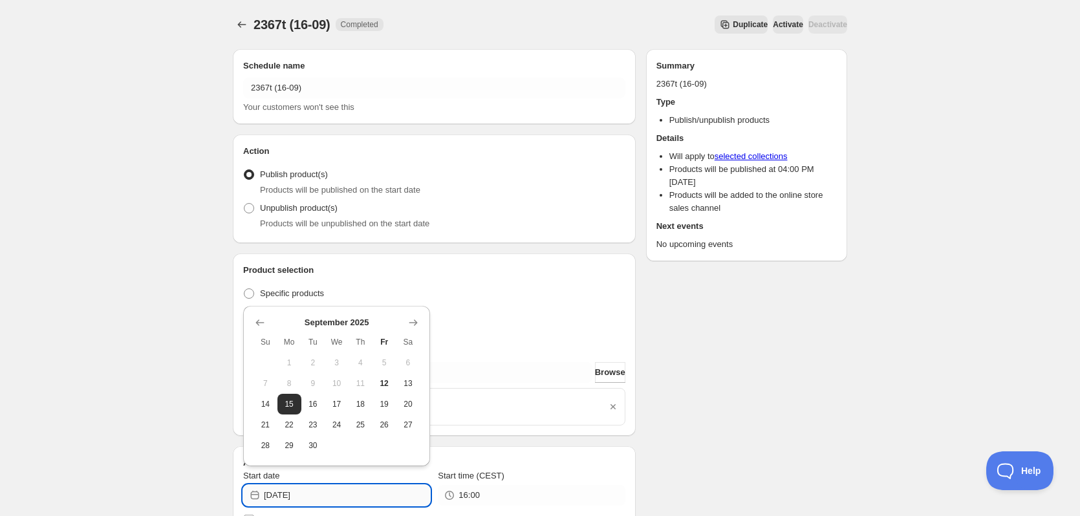 Image resolution: width=1080 pixels, height=516 pixels. Describe the element at coordinates (336, 425) in the screenshot. I see `span: 24` at that location.